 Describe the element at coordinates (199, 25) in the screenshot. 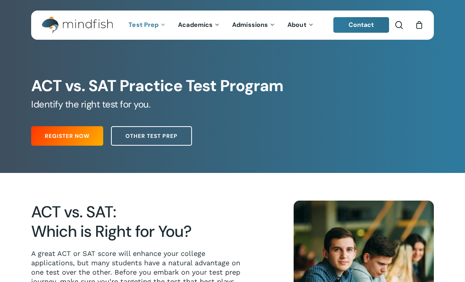

I see `a: Academics` at that location.